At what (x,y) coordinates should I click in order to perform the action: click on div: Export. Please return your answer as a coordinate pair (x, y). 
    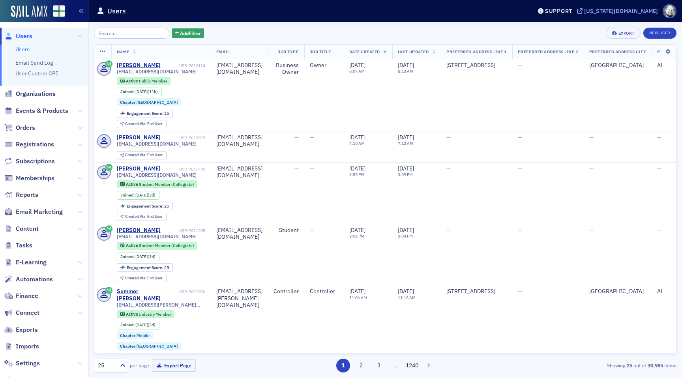
    Looking at the image, I should click on (626, 33).